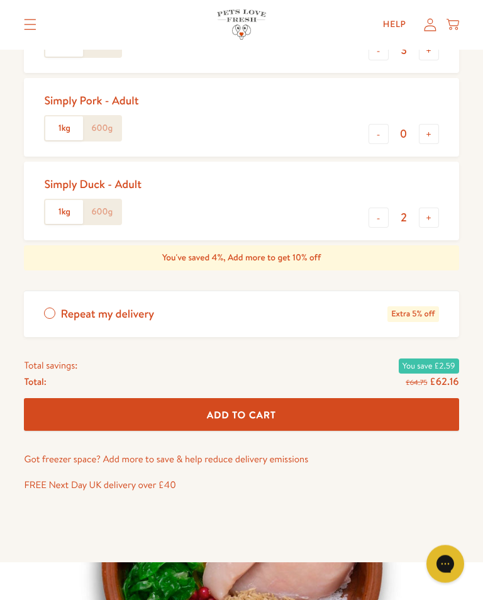 This screenshot has height=600, width=483. What do you see at coordinates (241, 485) in the screenshot?
I see `p: FREE Next Day UK delivery over £40` at bounding box center [241, 485].